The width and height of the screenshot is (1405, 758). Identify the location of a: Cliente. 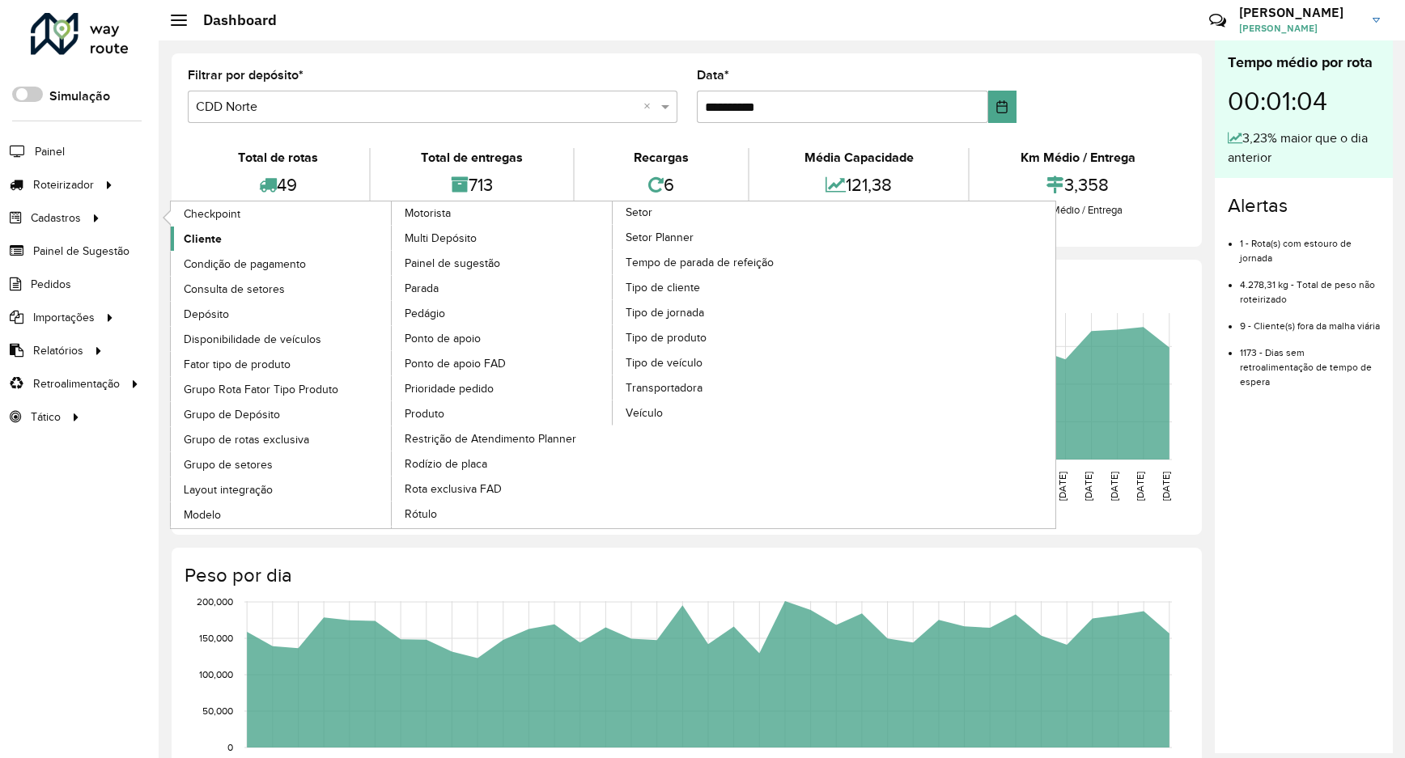
(282, 239).